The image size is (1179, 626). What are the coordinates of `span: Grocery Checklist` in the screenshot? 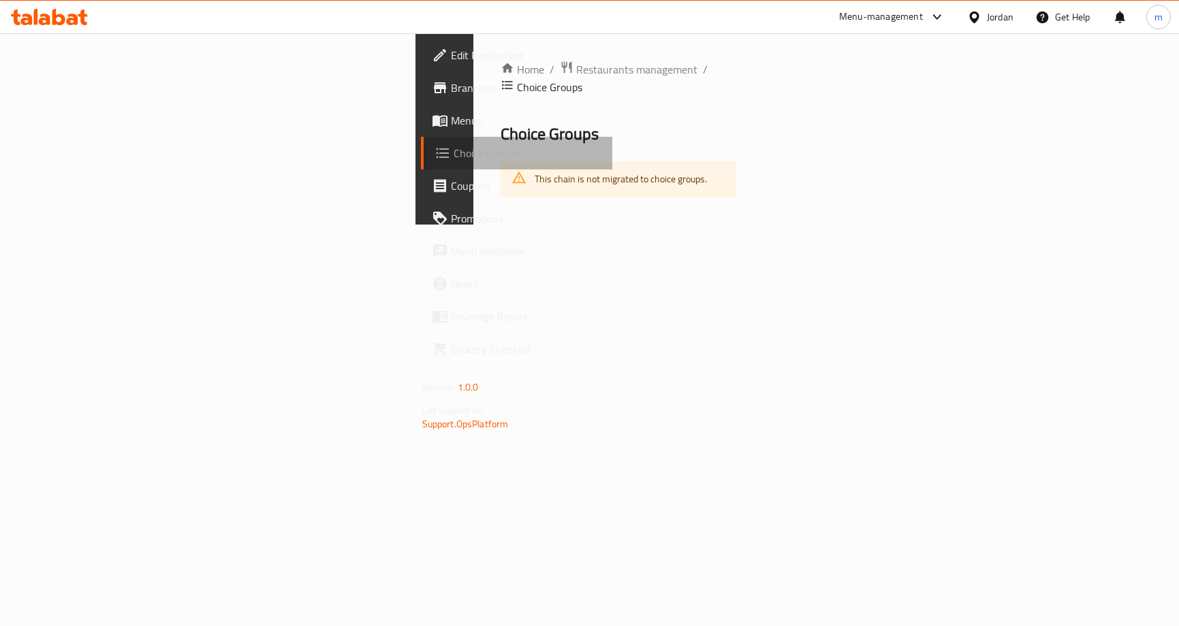 It's located at (526, 349).